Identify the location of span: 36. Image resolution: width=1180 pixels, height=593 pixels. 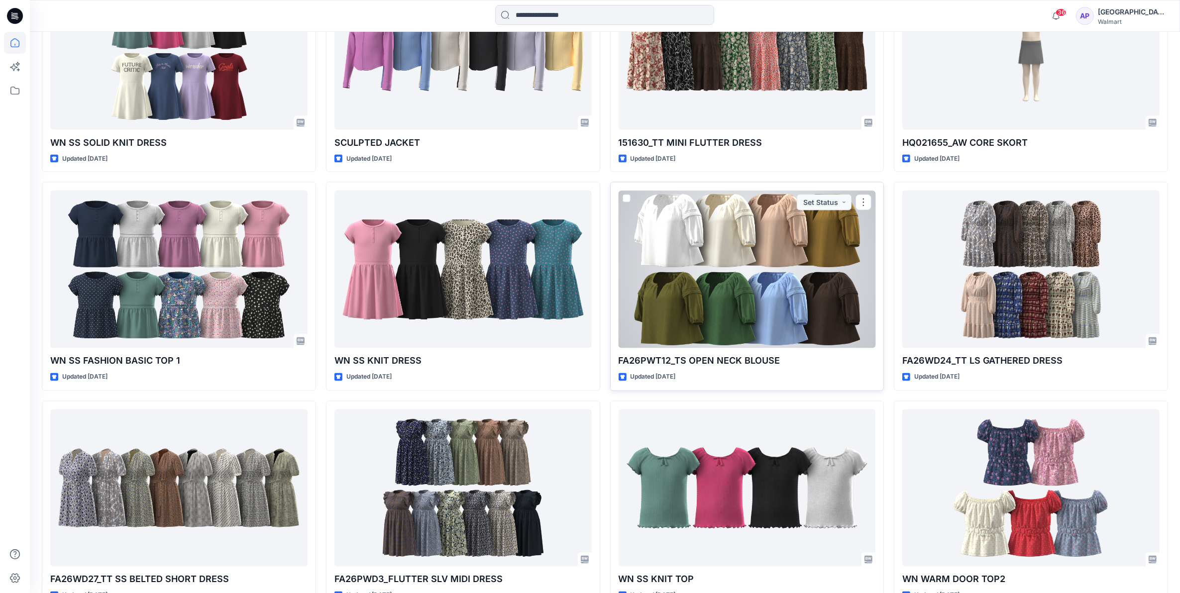
(1061, 12).